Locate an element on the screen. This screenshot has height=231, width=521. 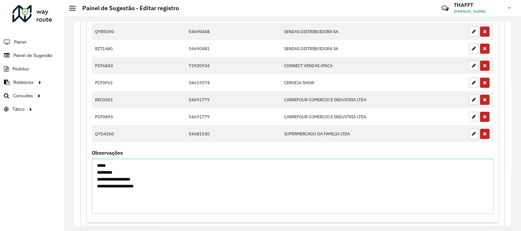
td: QYD4260 is located at coordinates (111, 134).